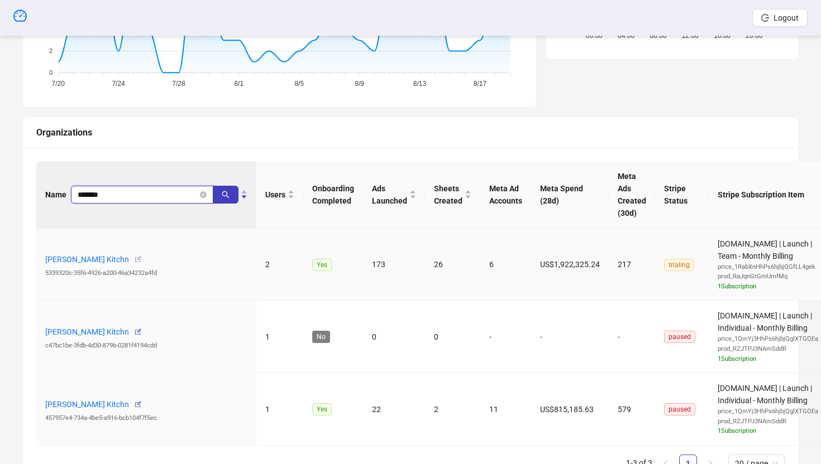  I want to click on td: 26, so click(452, 265).